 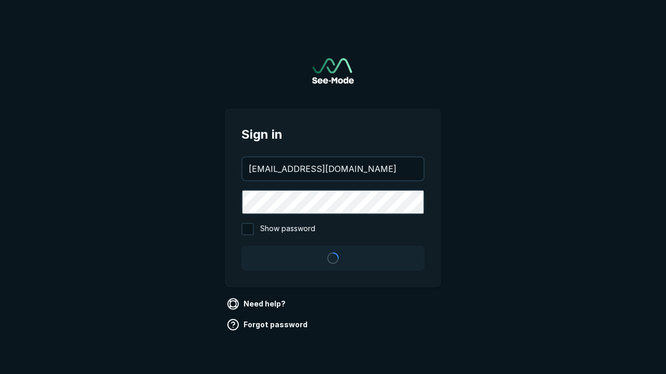 I want to click on a: Forgot password, so click(x=268, y=325).